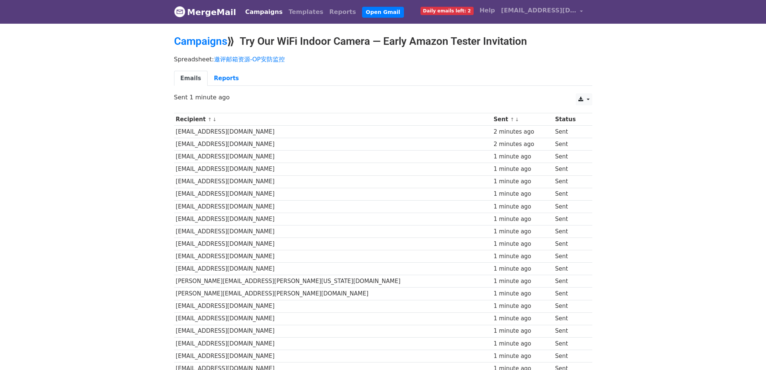 The width and height of the screenshot is (766, 370). What do you see at coordinates (249, 59) in the screenshot?
I see `a: 邀评邮箱资源-OP安防监控` at bounding box center [249, 59].